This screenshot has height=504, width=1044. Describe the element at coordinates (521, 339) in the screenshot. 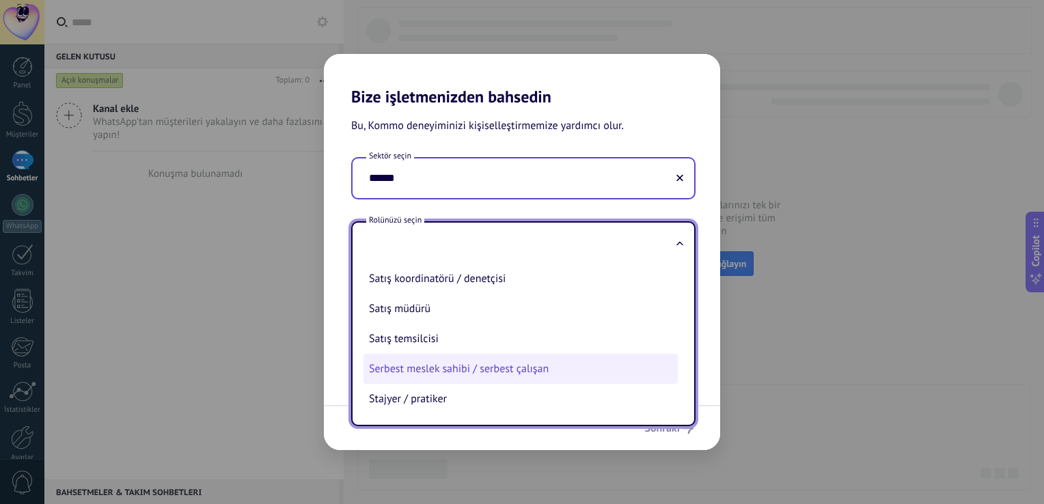

I see `li: Satış temsilcisi` at that location.